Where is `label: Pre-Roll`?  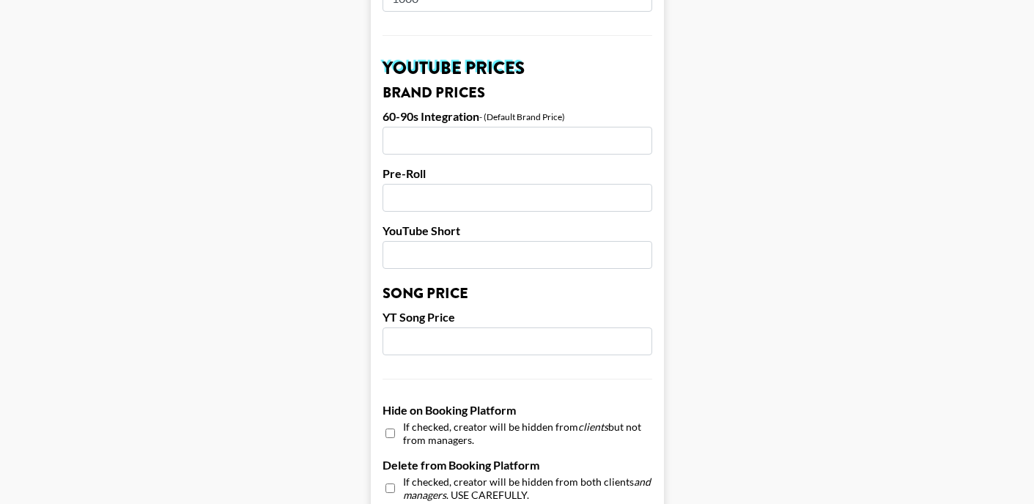
label: Pre-Roll is located at coordinates (517, 174).